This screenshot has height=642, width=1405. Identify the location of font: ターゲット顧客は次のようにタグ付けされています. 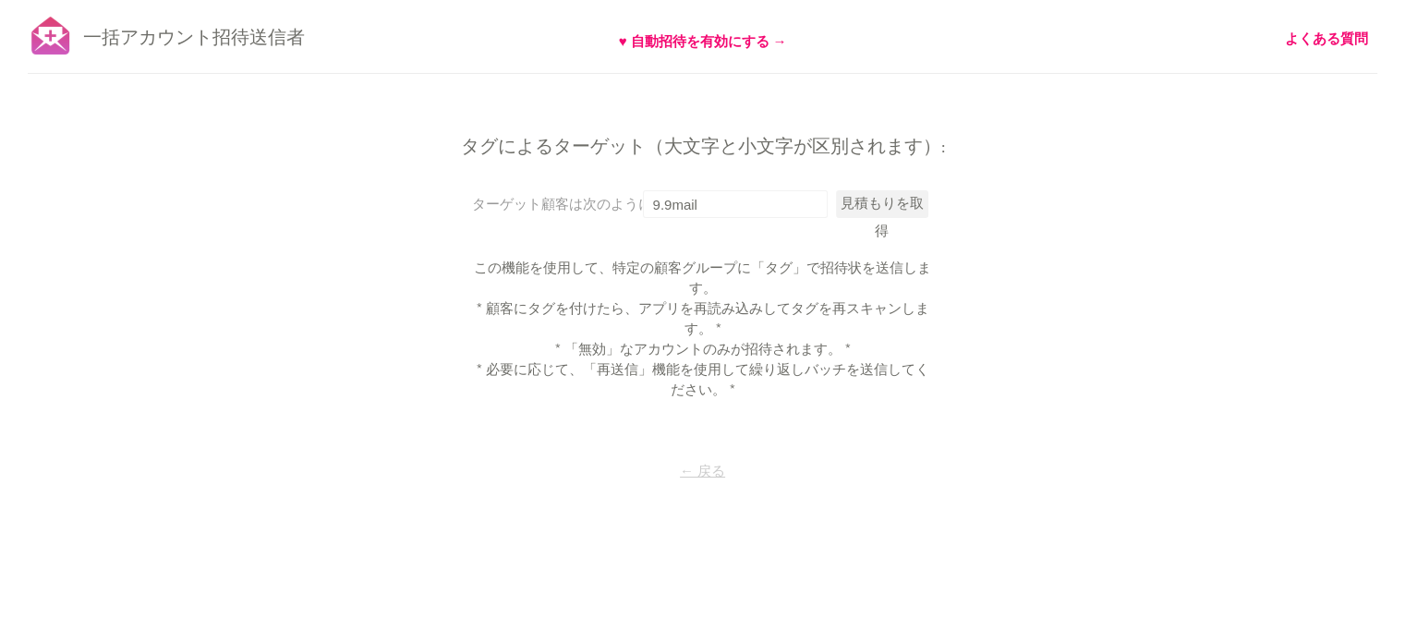
(631, 205).